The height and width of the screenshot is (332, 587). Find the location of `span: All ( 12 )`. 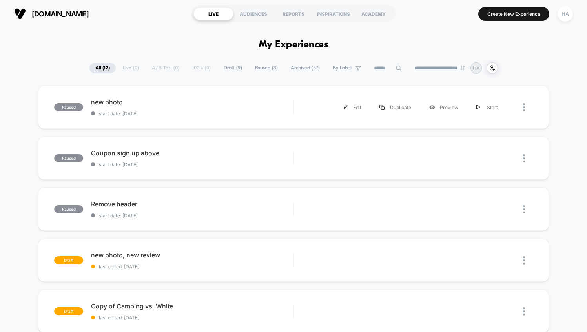

span: All ( 12 ) is located at coordinates (102, 68).